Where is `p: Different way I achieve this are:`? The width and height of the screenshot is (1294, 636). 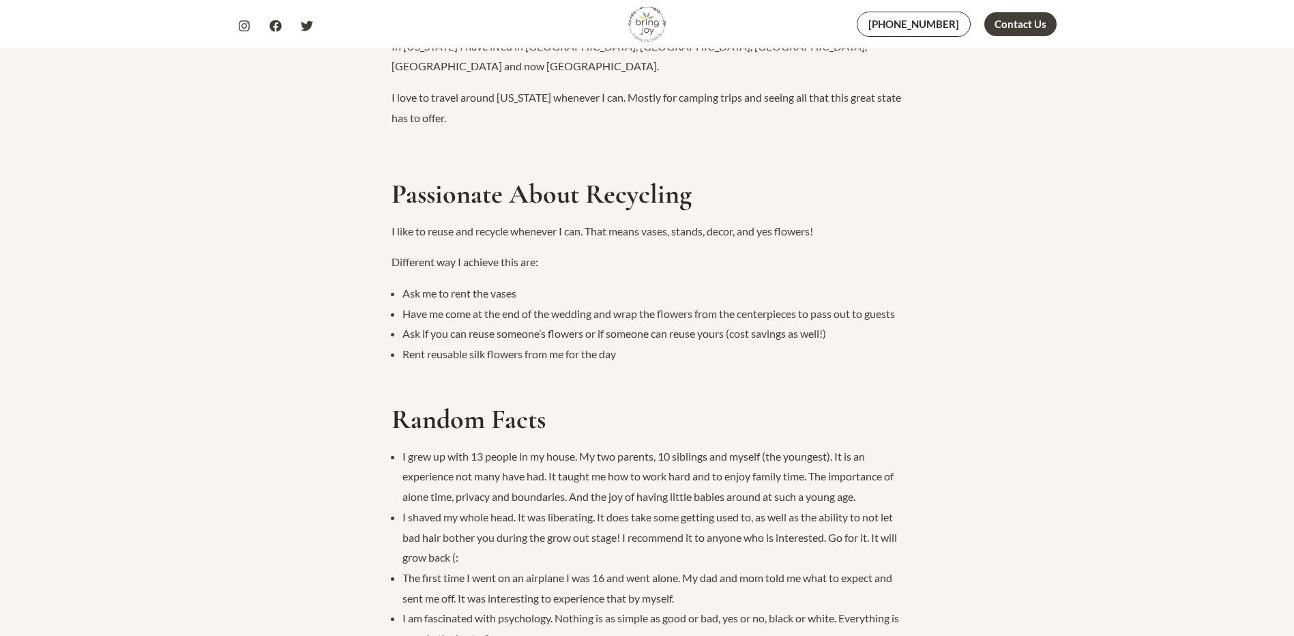 p: Different way I achieve this are: is located at coordinates (647, 262).